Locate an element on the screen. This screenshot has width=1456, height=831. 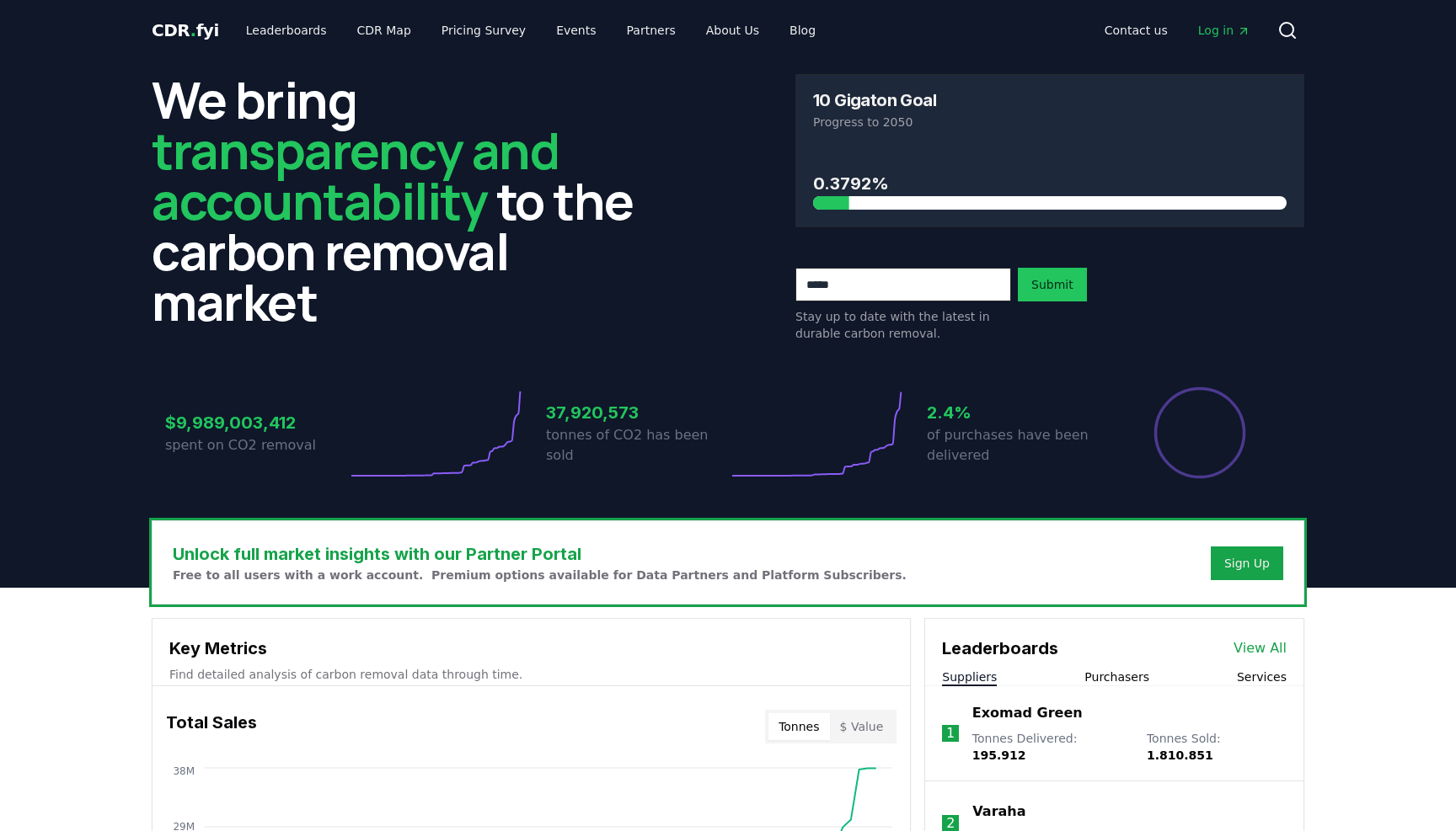
span: CDR fyi is located at coordinates (186, 31).